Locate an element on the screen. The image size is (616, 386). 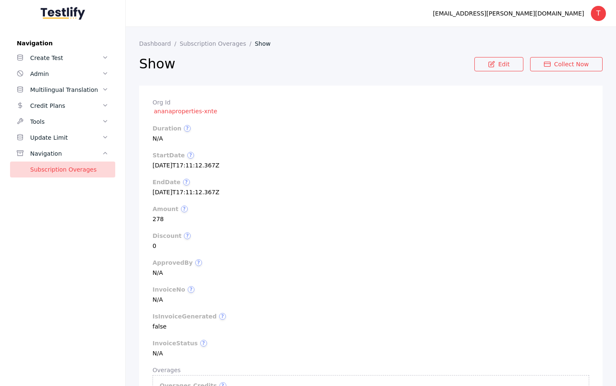
label: Org Id is located at coordinates (371, 102).